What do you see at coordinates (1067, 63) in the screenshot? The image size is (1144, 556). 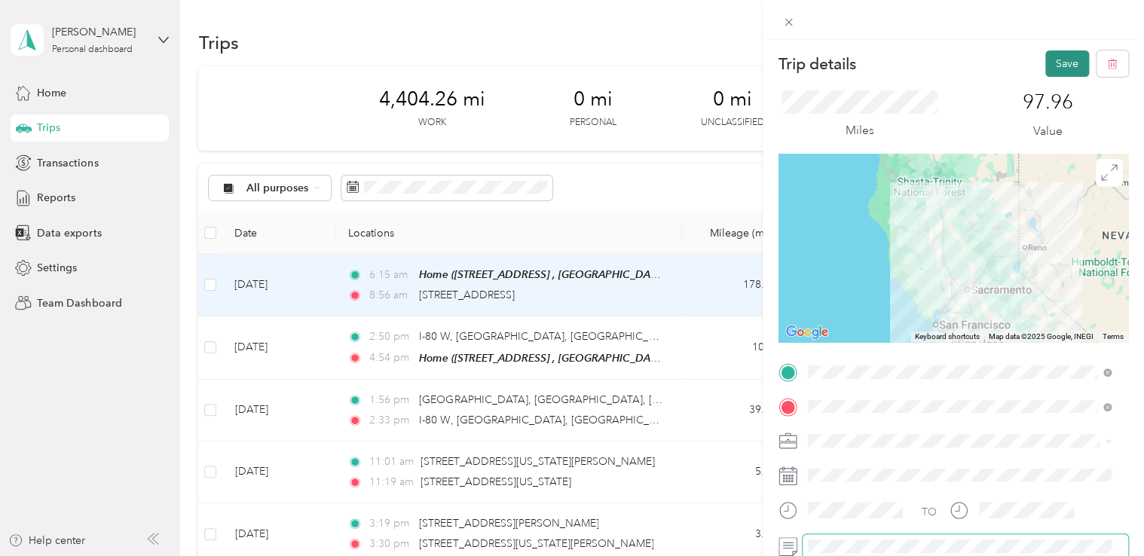 I see `button: Save` at bounding box center [1067, 63].